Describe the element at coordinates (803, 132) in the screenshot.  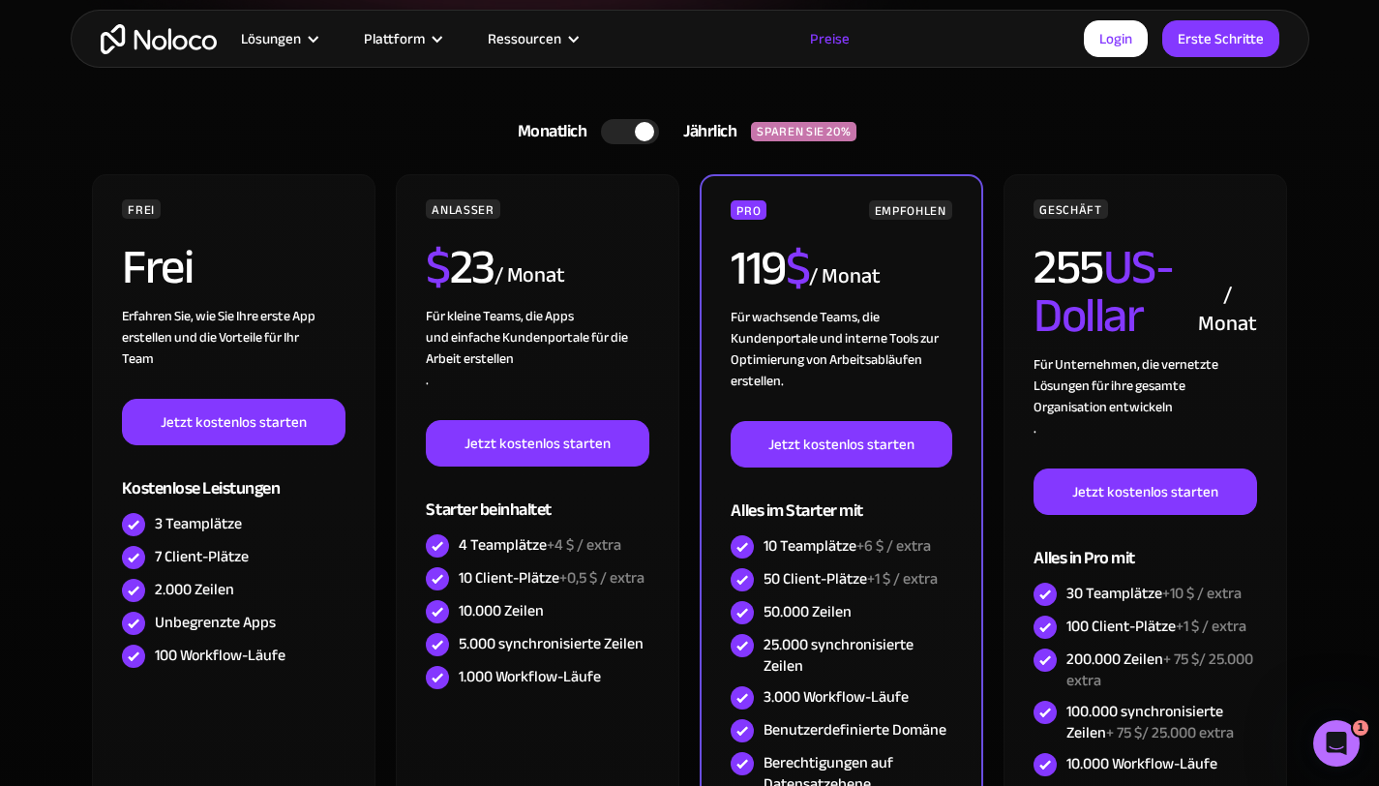
I see `font: SPAREN SIE 20%` at that location.